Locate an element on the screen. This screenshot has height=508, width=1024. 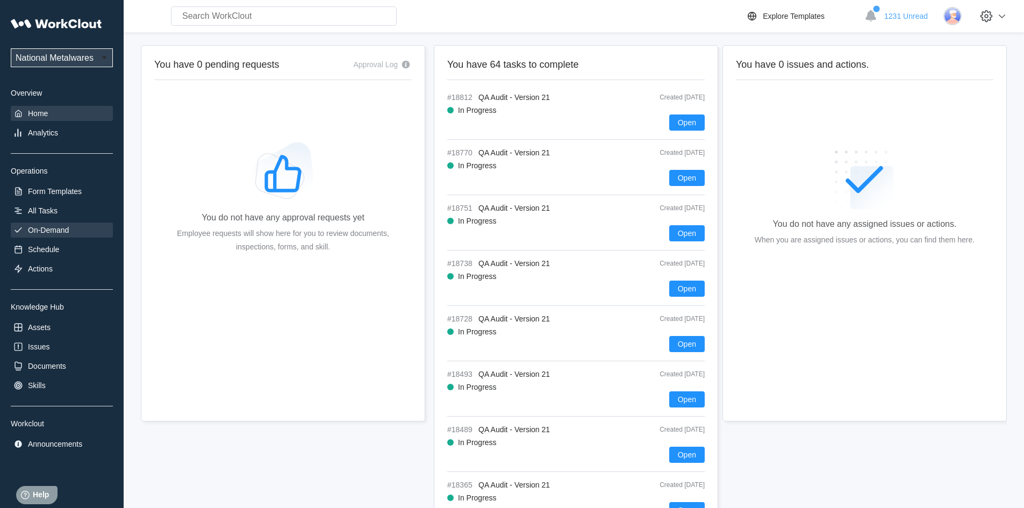
a: All Tasks is located at coordinates (62, 211).